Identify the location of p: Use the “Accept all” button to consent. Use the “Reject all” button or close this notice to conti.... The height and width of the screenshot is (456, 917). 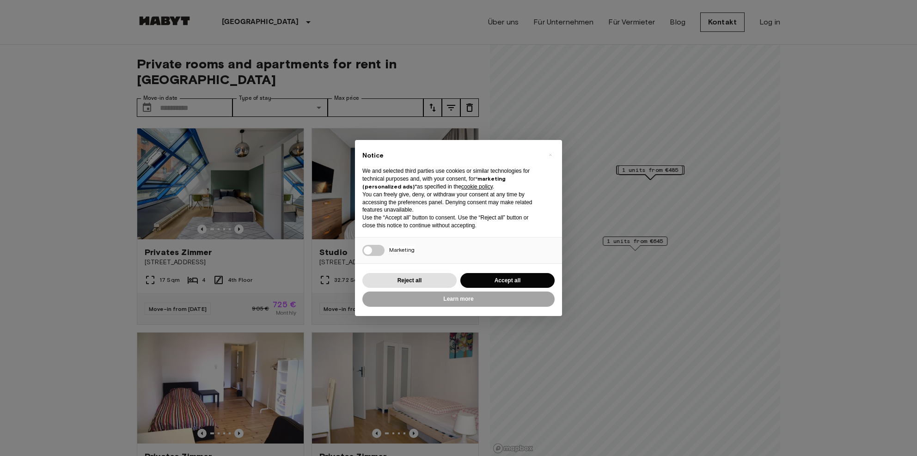
(451, 222).